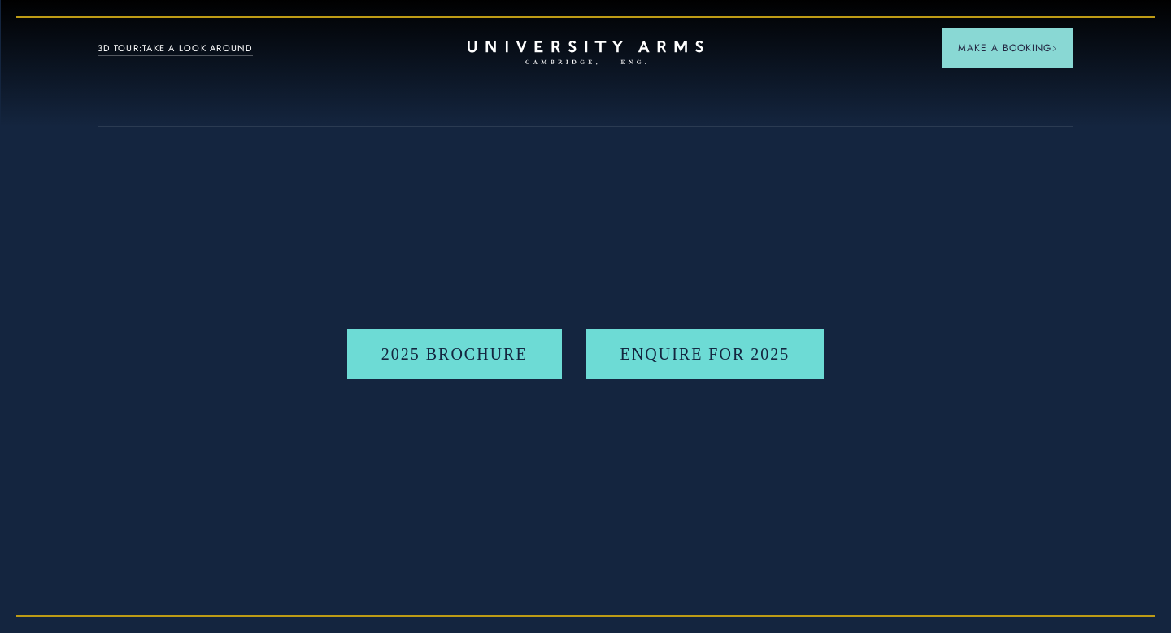  What do you see at coordinates (1054, 48) in the screenshot?
I see `img: Arrow icon` at bounding box center [1054, 48].